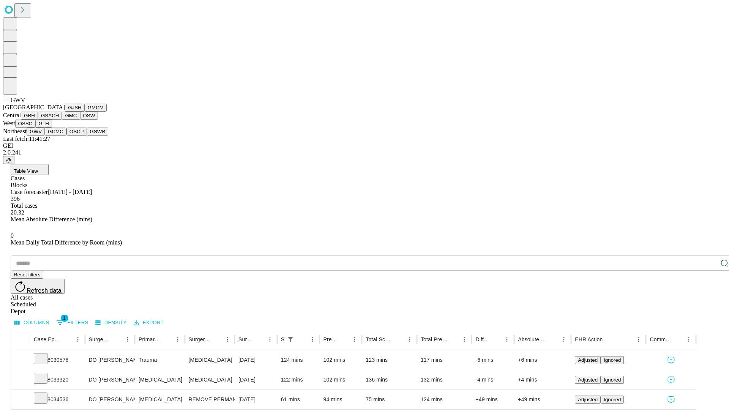 The image size is (729, 410). What do you see at coordinates (15, 131) in the screenshot?
I see `span: Northeast` at bounding box center [15, 131].